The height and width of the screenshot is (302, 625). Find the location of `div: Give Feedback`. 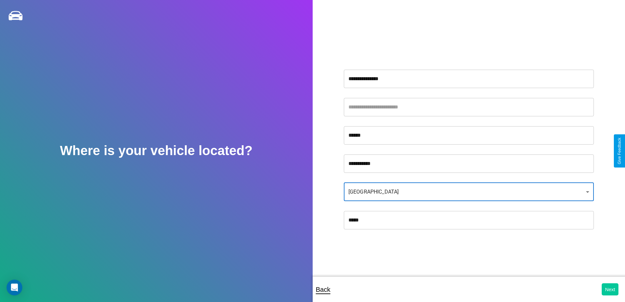

div: Give Feedback is located at coordinates (620, 151).